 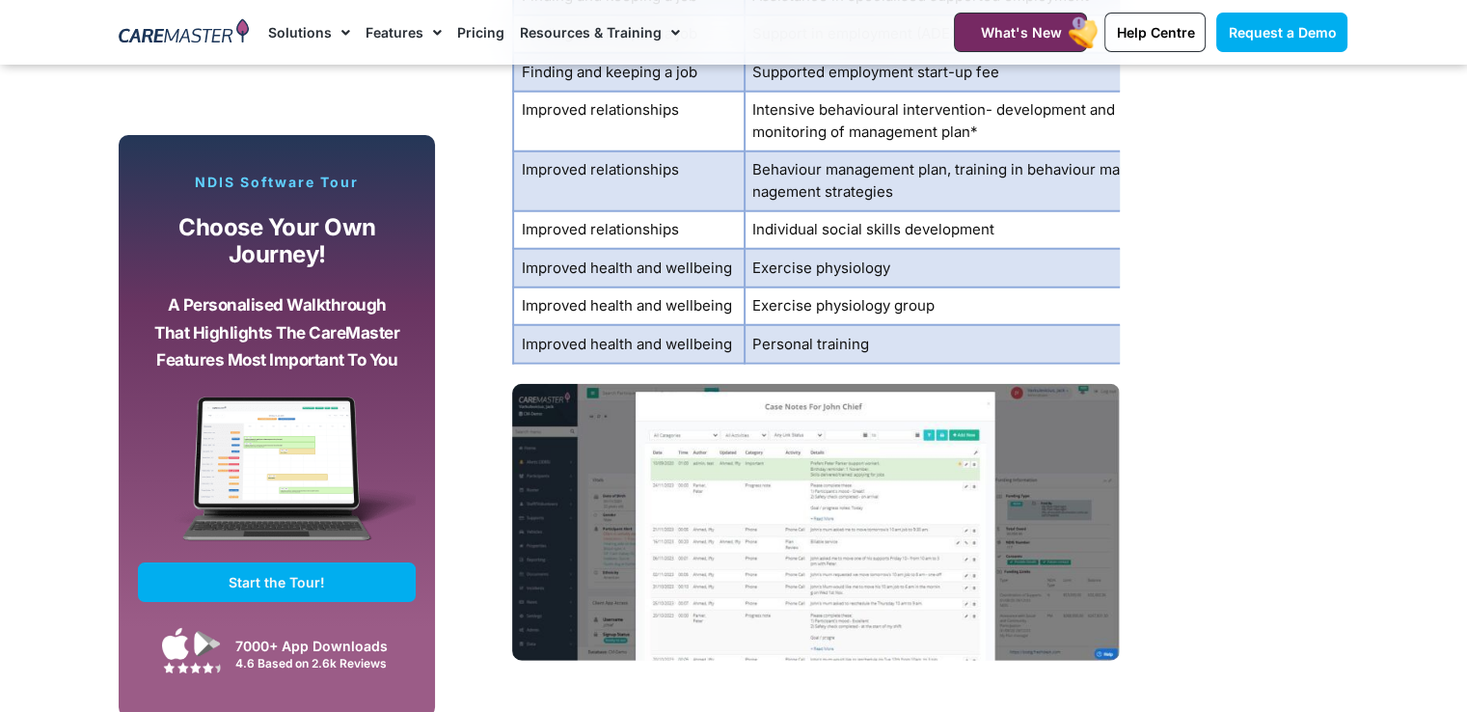 I want to click on td: Exercise physiology group, so click(x=936, y=307).